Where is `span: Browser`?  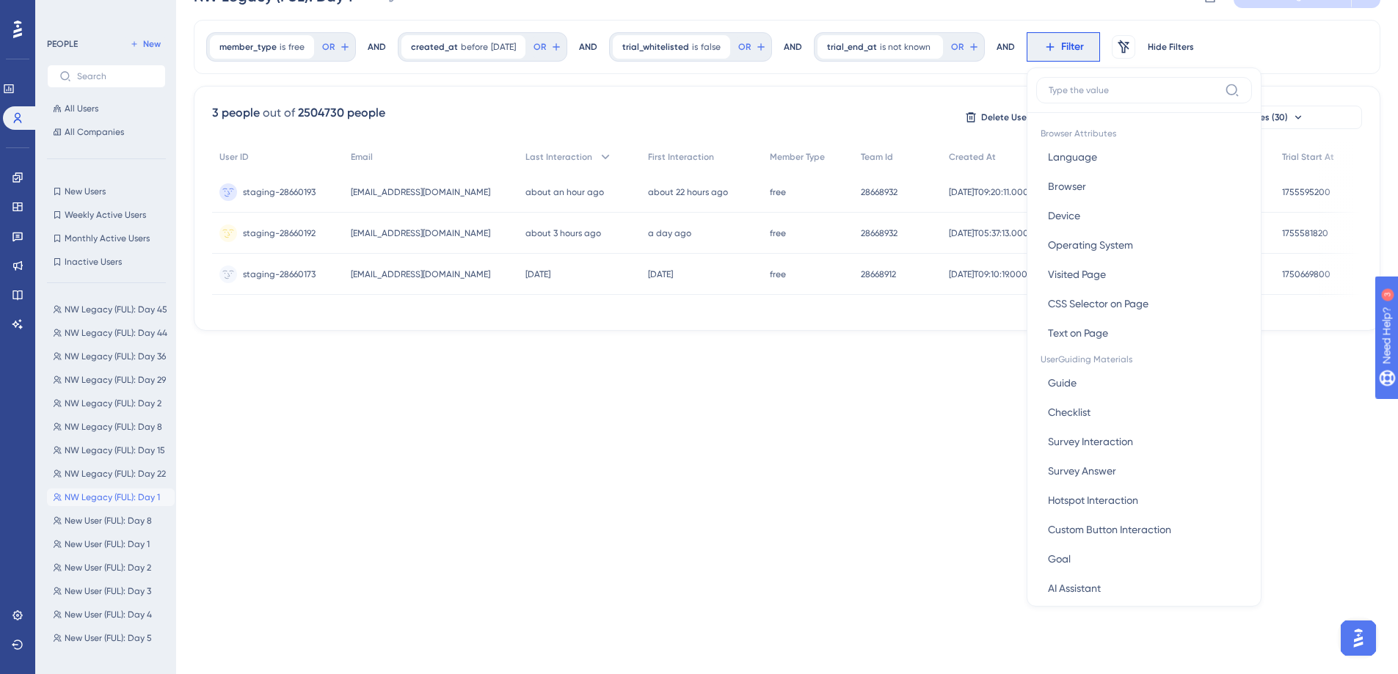
span: Browser is located at coordinates (1067, 186).